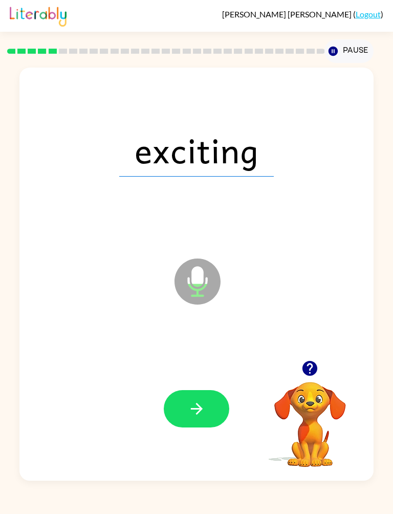 Image resolution: width=393 pixels, height=514 pixels. Describe the element at coordinates (368, 14) in the screenshot. I see `a: Logout` at that location.